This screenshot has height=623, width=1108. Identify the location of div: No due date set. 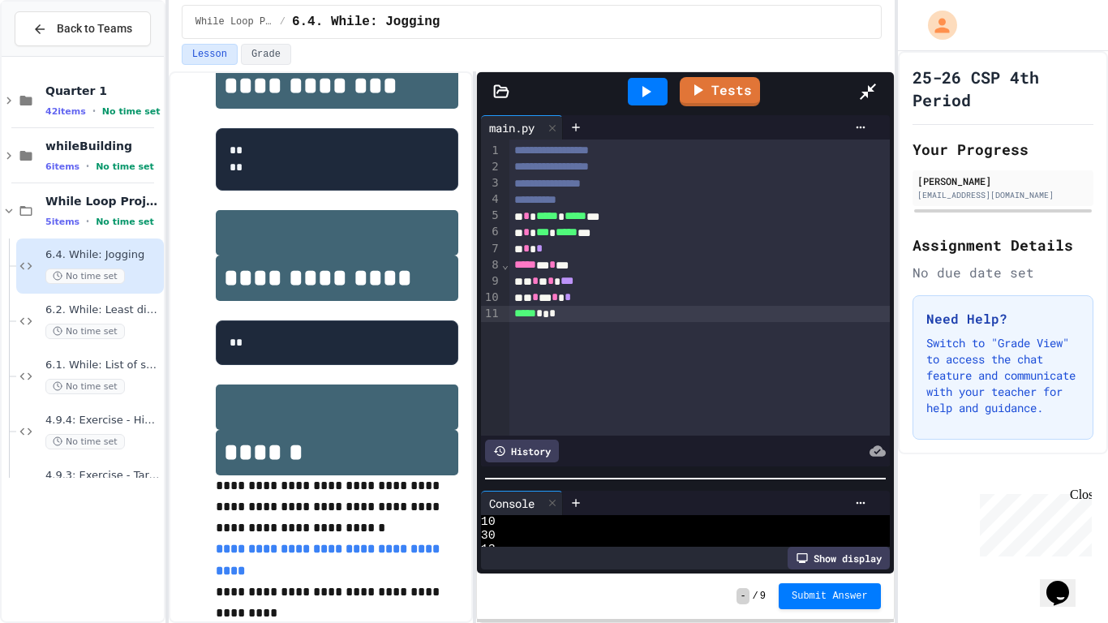
(1002, 272).